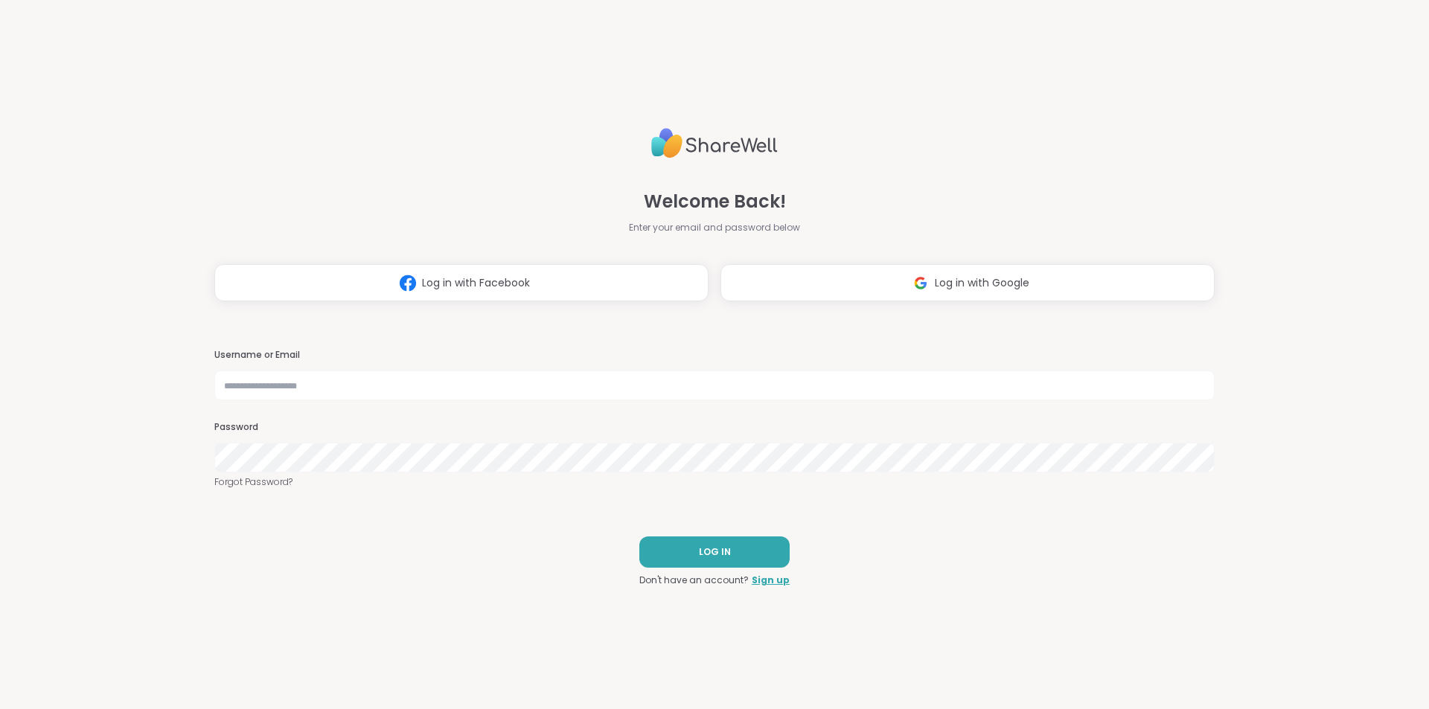  Describe the element at coordinates (715, 143) in the screenshot. I see `img: ShareWell Logo` at that location.